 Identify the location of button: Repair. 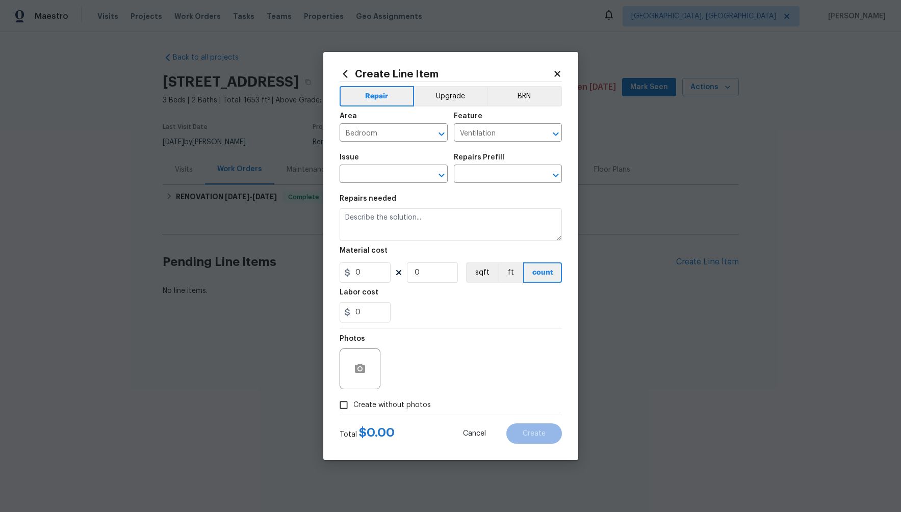
(377, 96).